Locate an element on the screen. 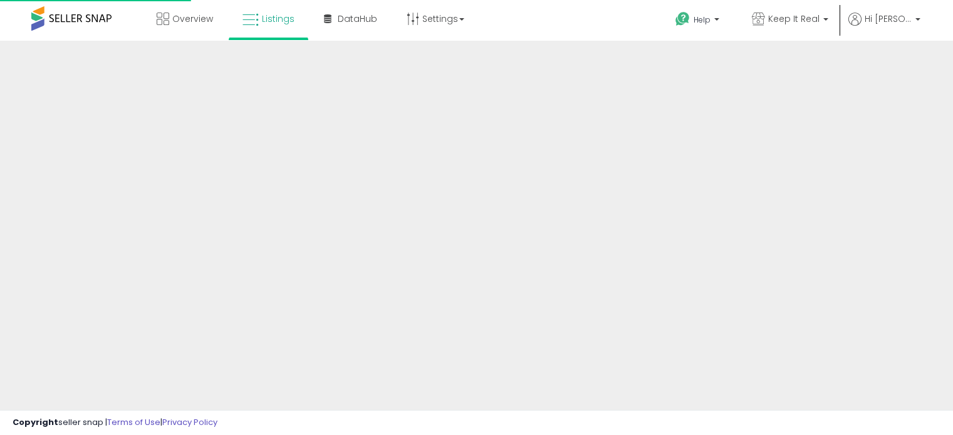  span: Overview is located at coordinates (192, 19).